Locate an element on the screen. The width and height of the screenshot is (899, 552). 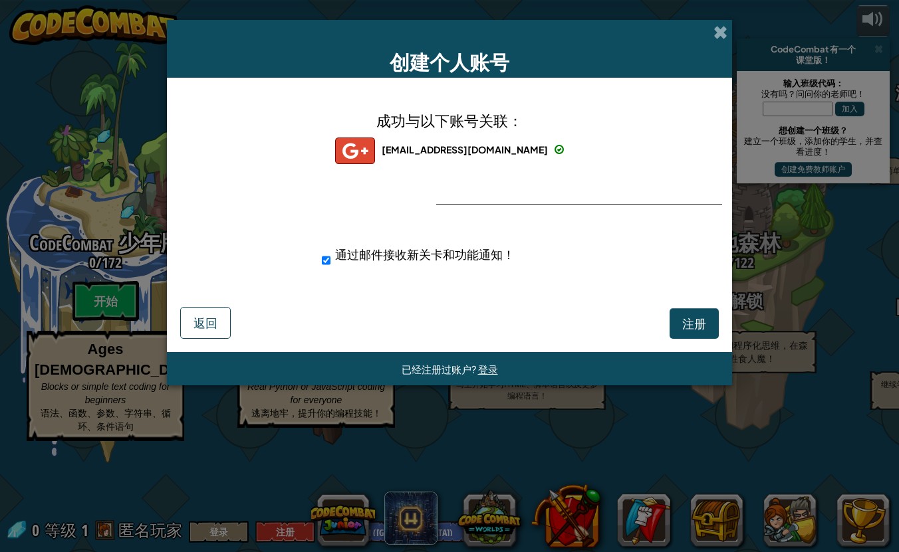
span: 注册 is located at coordinates (694, 323).